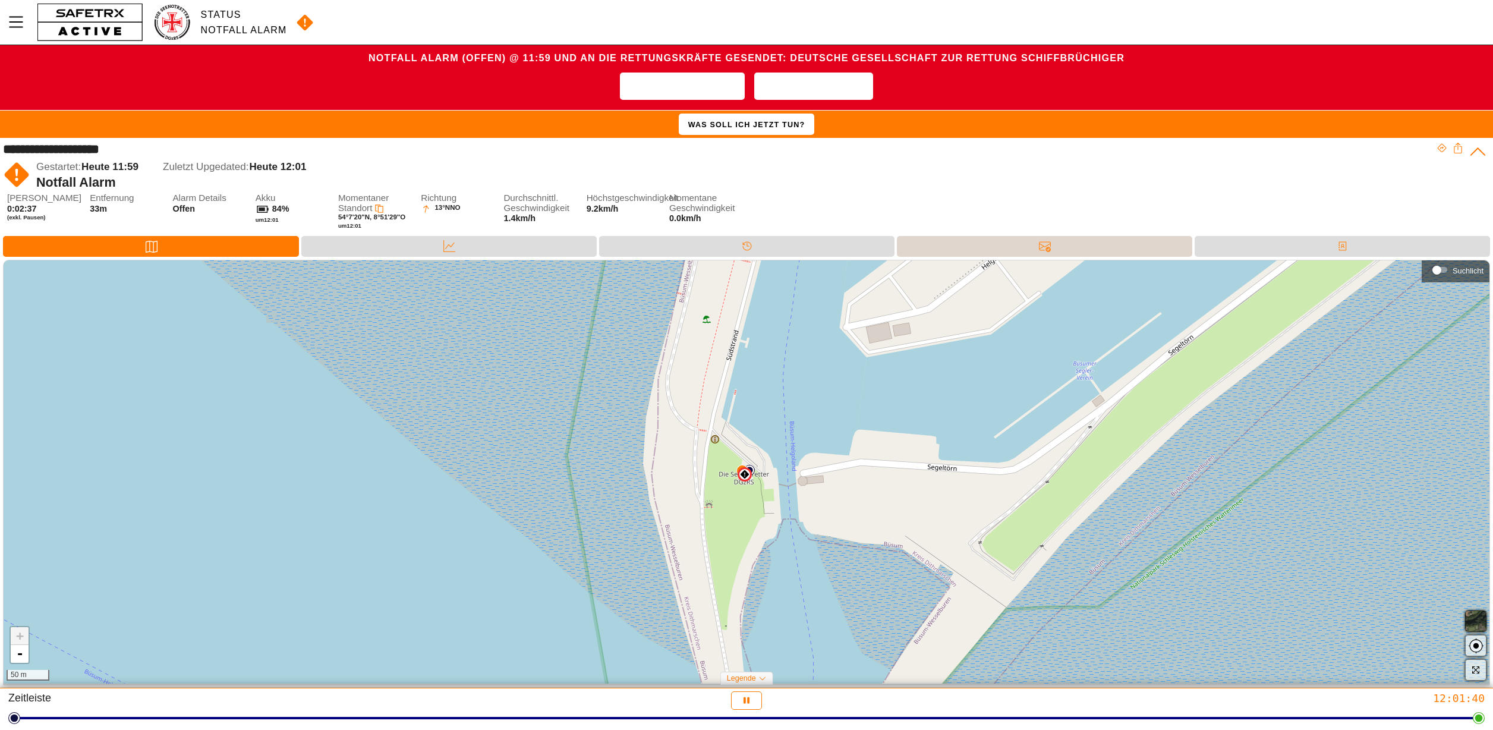 This screenshot has height=730, width=1493. Describe the element at coordinates (20, 654) in the screenshot. I see `a: Zoom out` at that location.